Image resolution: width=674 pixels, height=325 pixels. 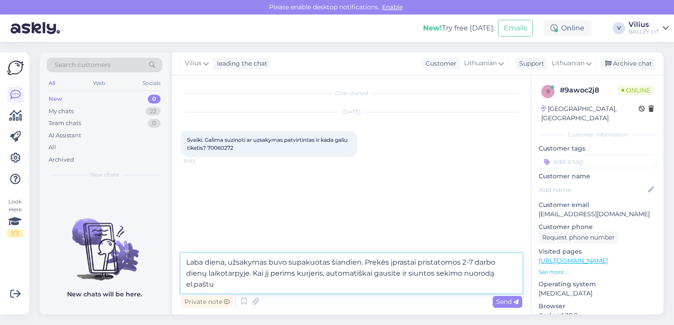 What do you see at coordinates (597, 316) in the screenshot?
I see `p: Android 28.0` at bounding box center [597, 316].